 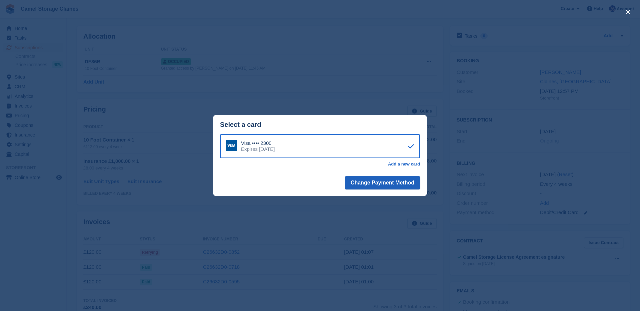 What do you see at coordinates (257, 143) in the screenshot?
I see `div: Visa •••• 2300` at bounding box center [257, 143].